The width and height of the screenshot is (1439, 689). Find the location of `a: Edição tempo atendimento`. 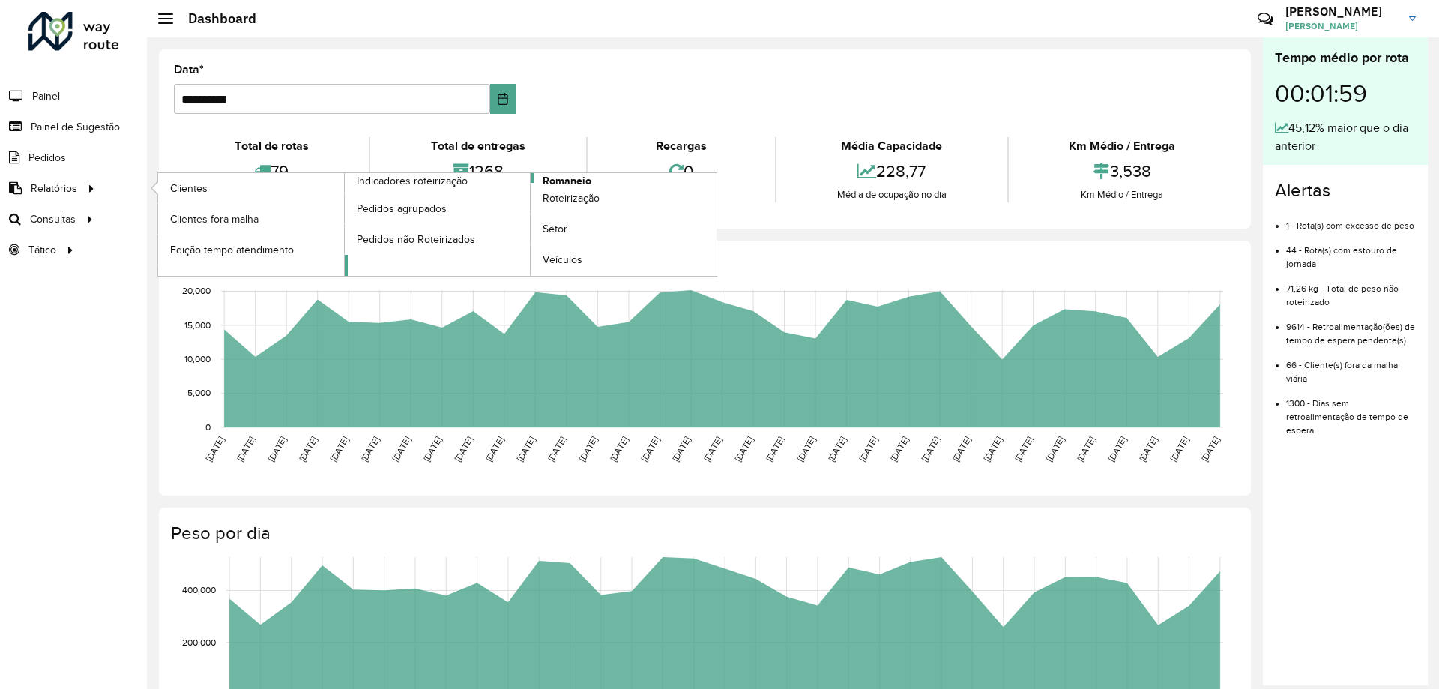

a: Edição tempo atendimento is located at coordinates (251, 250).